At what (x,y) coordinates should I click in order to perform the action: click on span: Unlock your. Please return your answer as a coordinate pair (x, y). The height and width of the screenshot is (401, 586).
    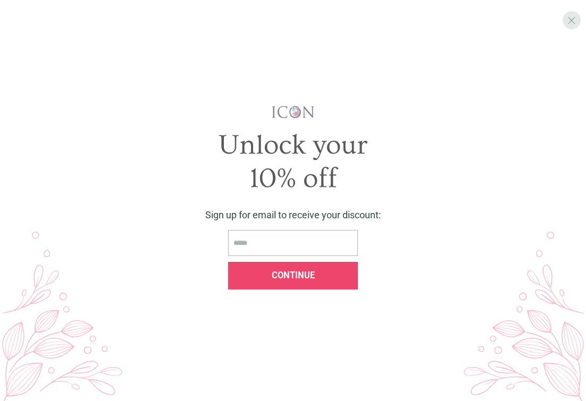
    Looking at the image, I should click on (293, 145).